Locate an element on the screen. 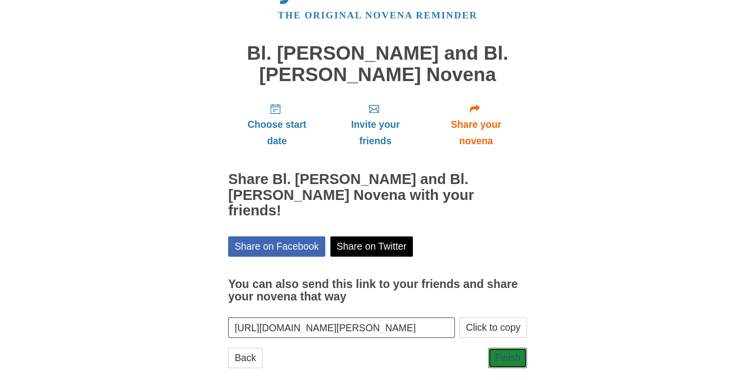  span: Invite your friends is located at coordinates (375, 133).